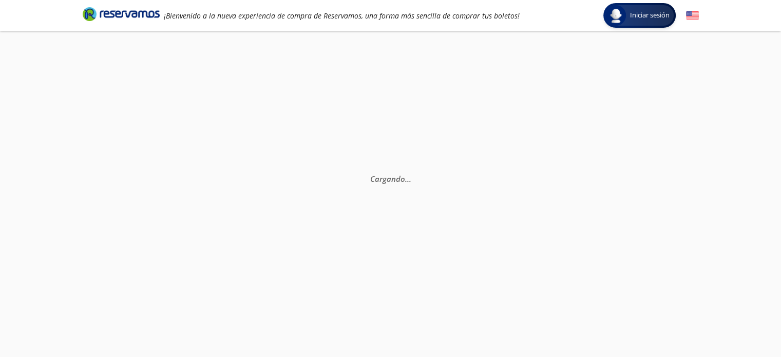 The height and width of the screenshot is (357, 781). I want to click on em: ¡Bienvenido a la nueva experiencia de compra de Reservamos, una forma más sencilla de comprar tus..., so click(342, 15).